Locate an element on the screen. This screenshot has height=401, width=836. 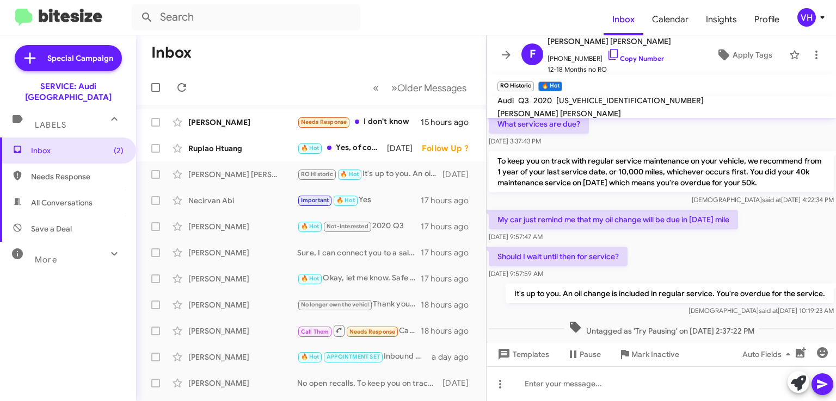
span: Save a Deal is located at coordinates (51, 229).